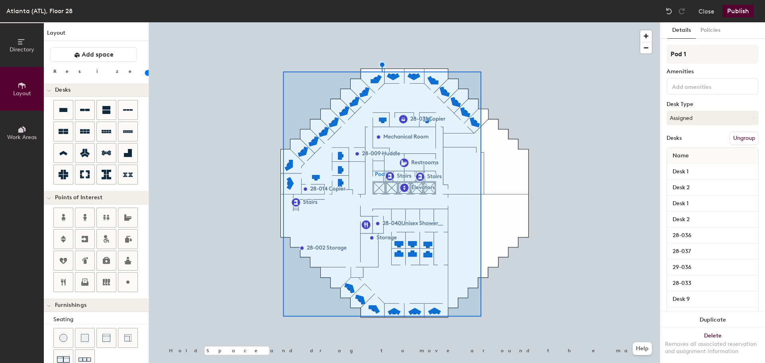  I want to click on button: Stool, so click(63, 338).